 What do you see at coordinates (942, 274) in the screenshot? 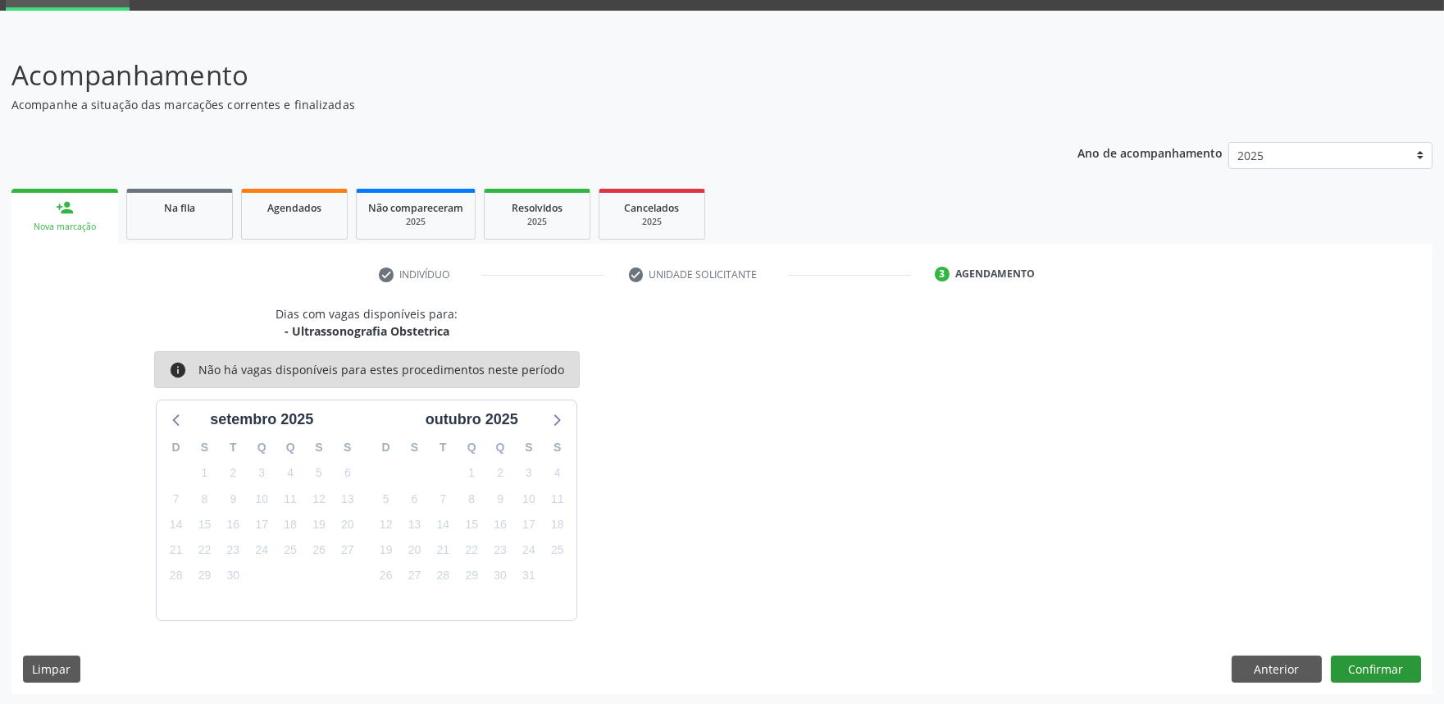
I see `div: 3` at bounding box center [942, 274].